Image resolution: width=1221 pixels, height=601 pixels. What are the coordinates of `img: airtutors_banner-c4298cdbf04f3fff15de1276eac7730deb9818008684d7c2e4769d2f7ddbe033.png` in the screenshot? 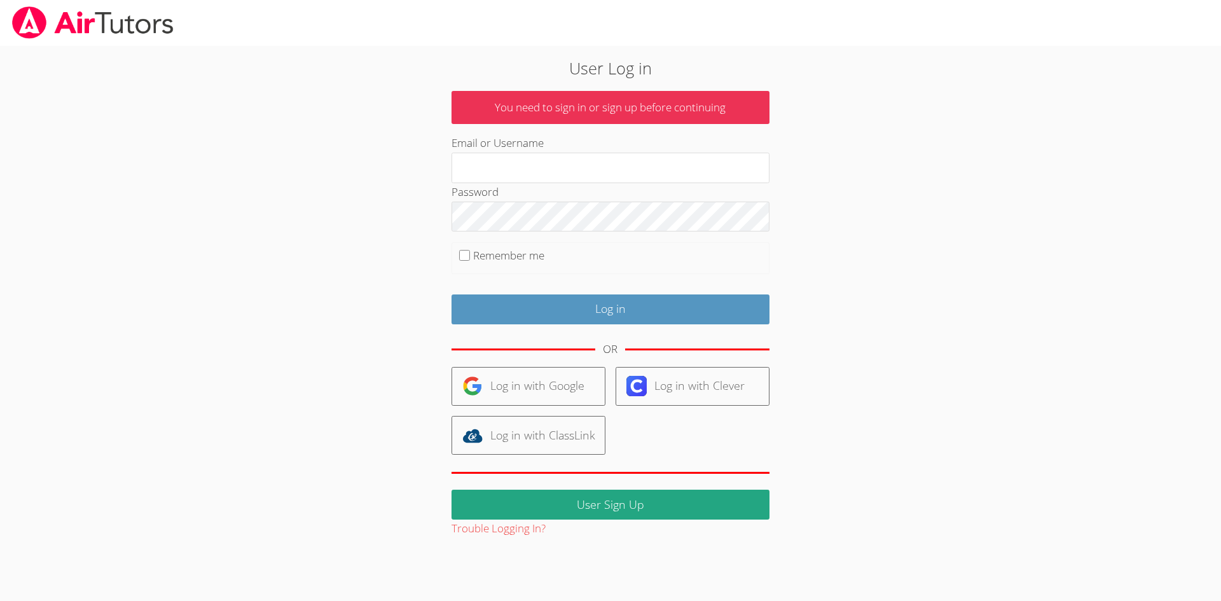 It's located at (93, 22).